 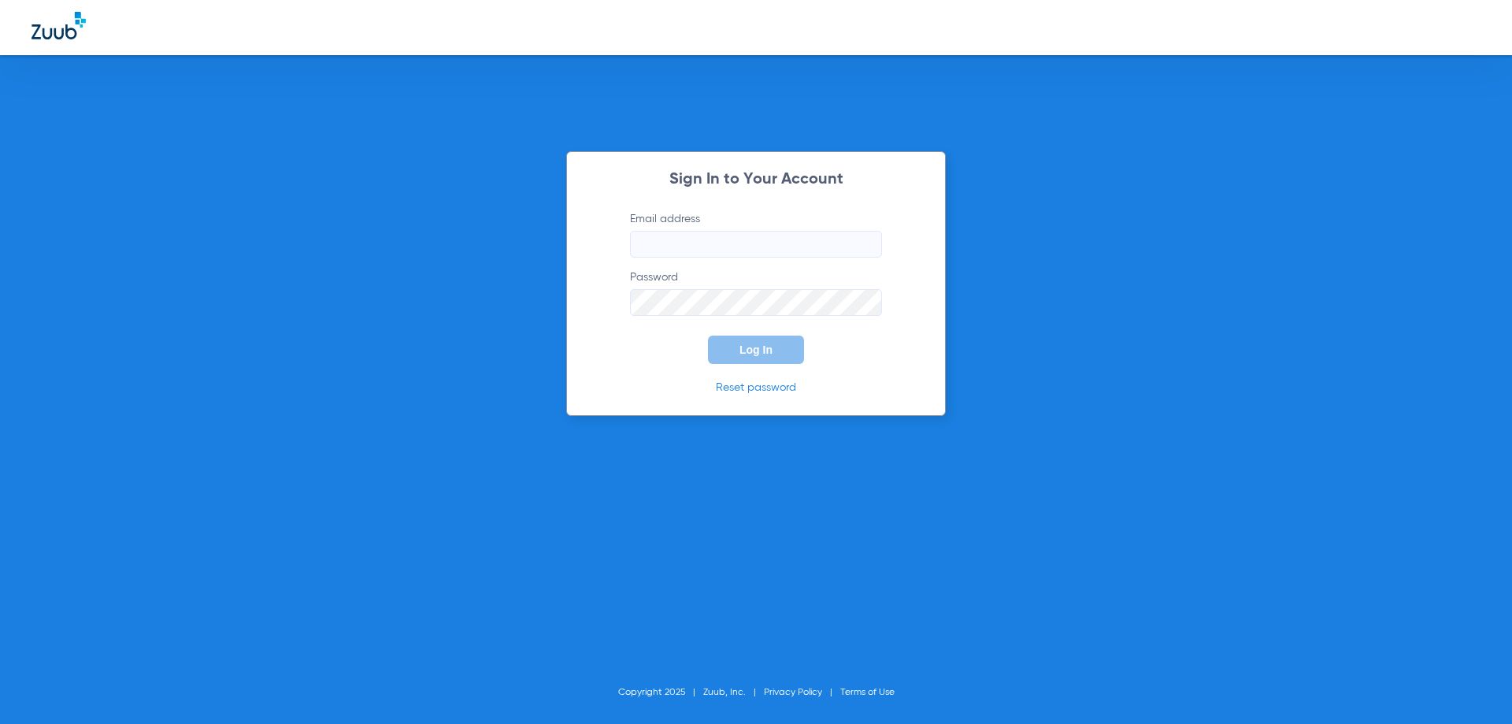 What do you see at coordinates (756, 180) in the screenshot?
I see `h2: Sign In to Your Account` at bounding box center [756, 180].